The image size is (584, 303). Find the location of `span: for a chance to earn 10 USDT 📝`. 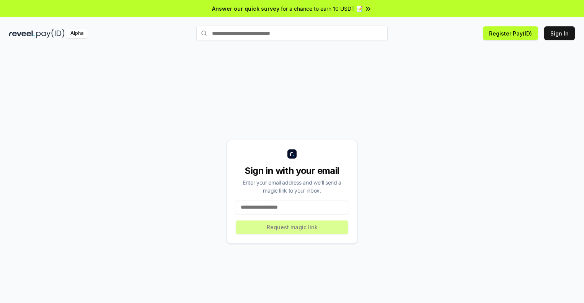

span: for a chance to earn 10 USDT 📝 is located at coordinates (322, 8).